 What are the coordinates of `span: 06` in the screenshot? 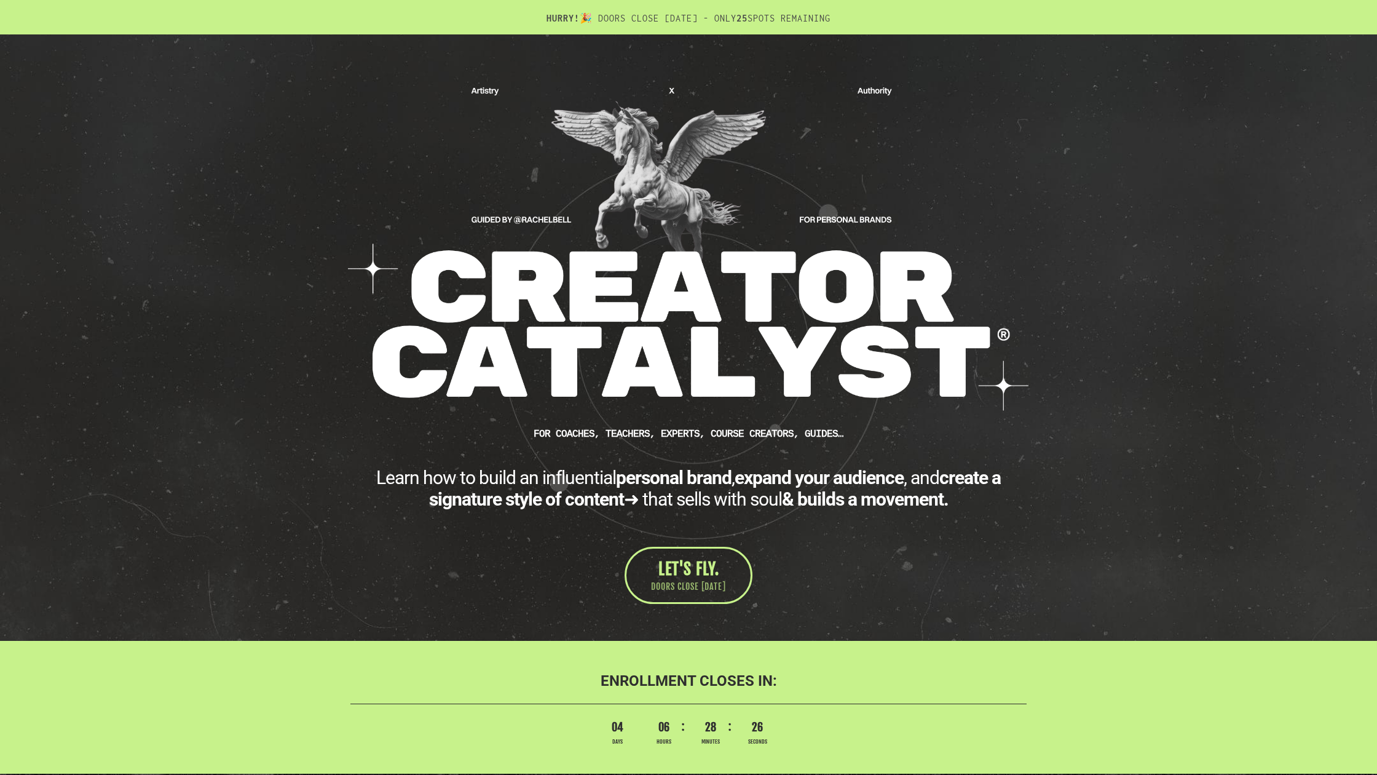 It's located at (664, 727).